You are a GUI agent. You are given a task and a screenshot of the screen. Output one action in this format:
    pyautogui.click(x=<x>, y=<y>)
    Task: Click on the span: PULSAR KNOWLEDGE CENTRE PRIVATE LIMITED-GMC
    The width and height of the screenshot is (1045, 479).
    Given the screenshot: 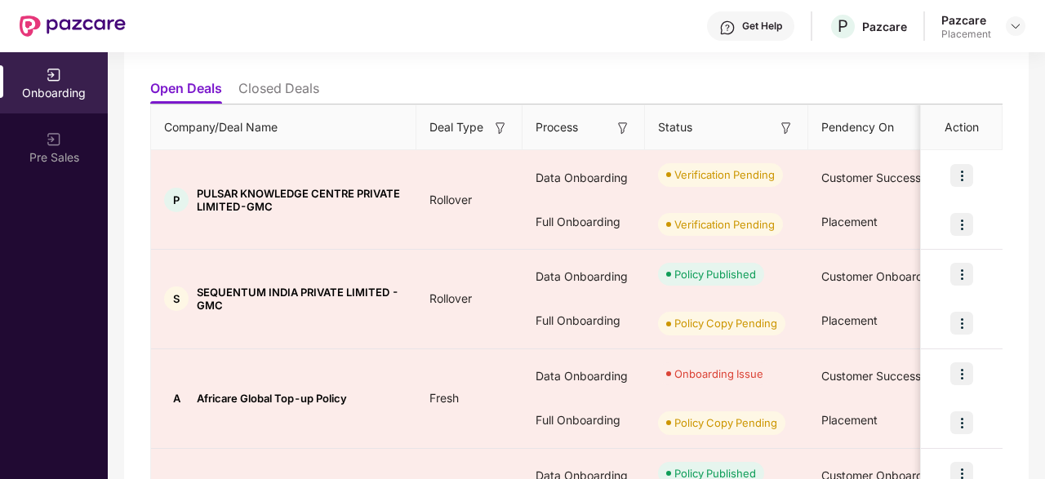 What is the action you would take?
    pyautogui.click(x=300, y=200)
    